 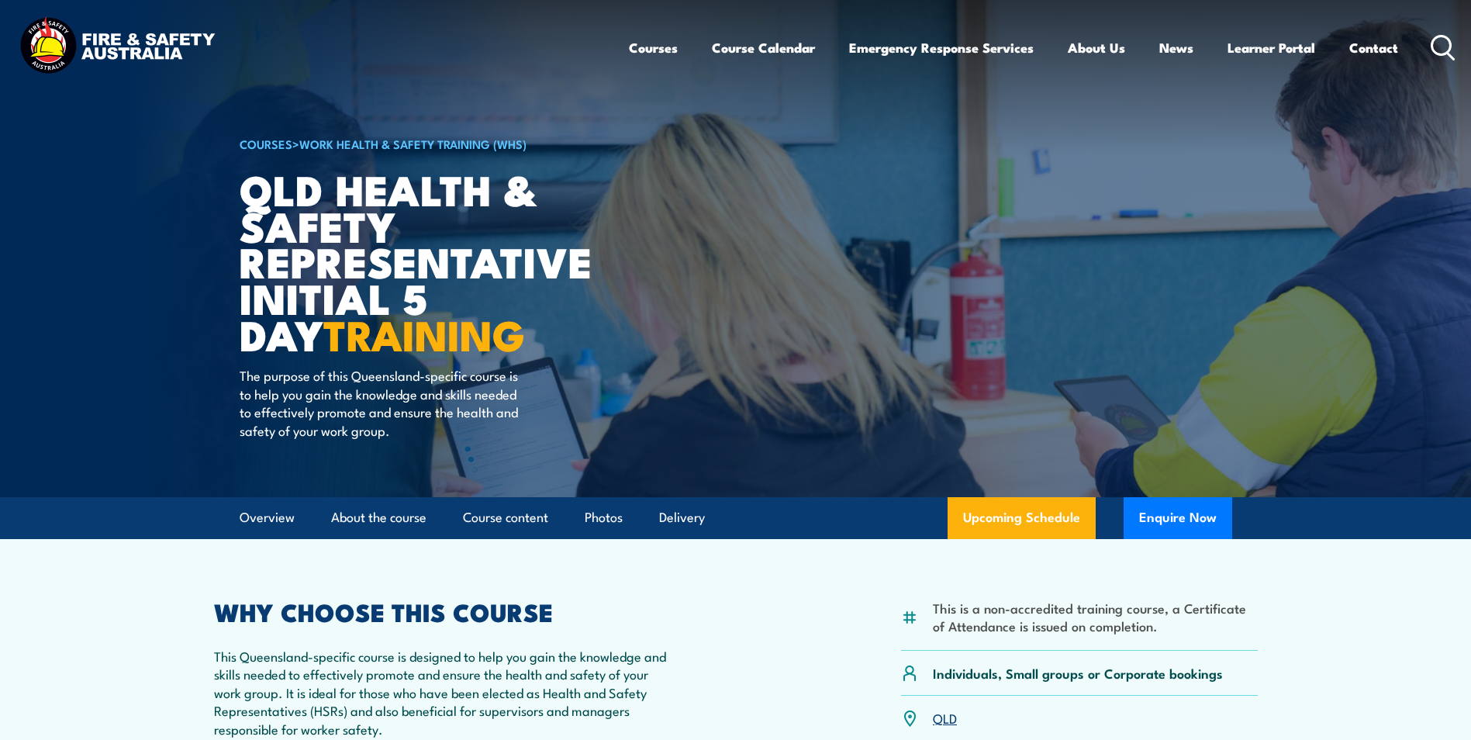 I want to click on a: About the course, so click(x=378, y=517).